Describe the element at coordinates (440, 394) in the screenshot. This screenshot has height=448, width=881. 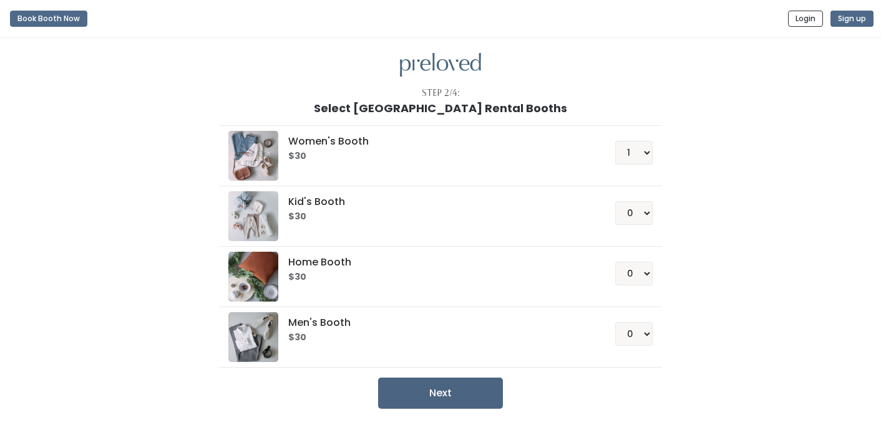
I see `button: Next` at that location.